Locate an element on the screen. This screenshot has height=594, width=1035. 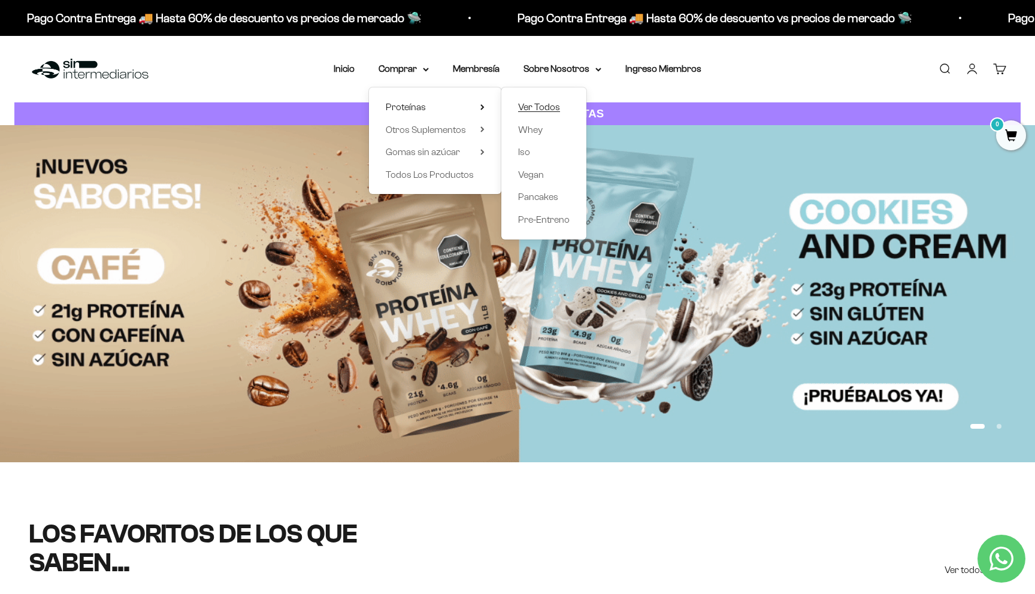
a: Ver Todos is located at coordinates (544, 107).